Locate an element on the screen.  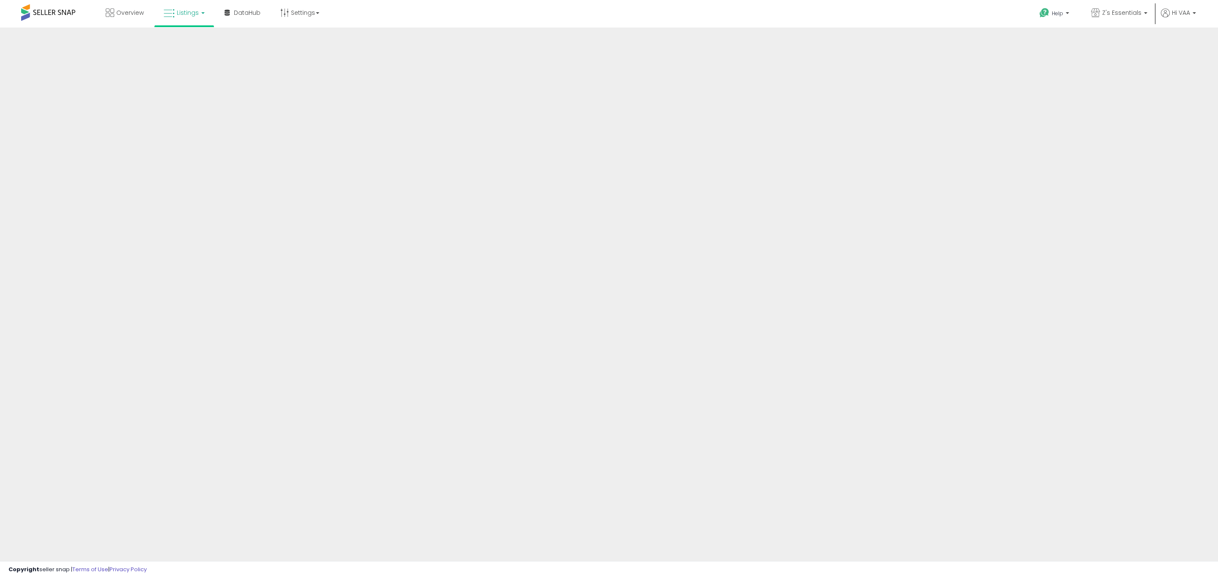
i: Get Help is located at coordinates (1044, 13).